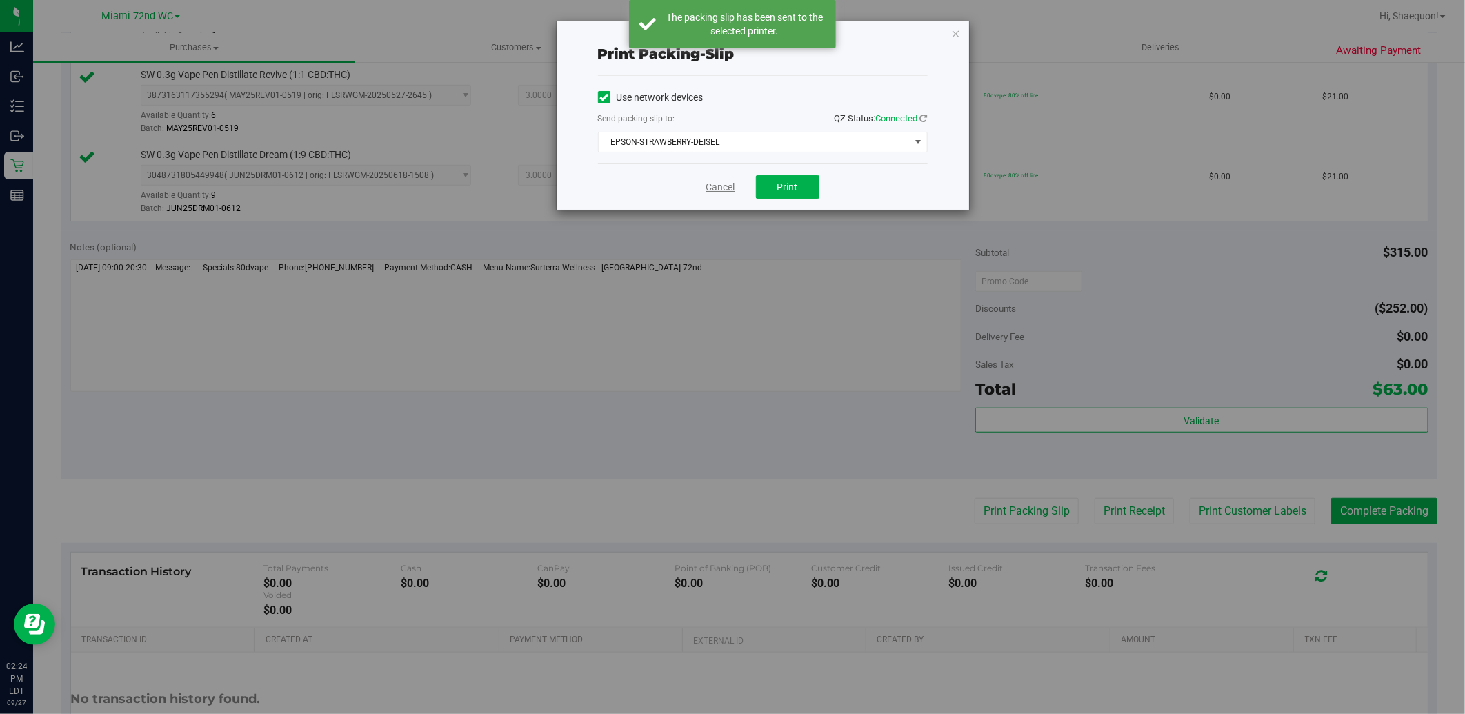 This screenshot has width=1465, height=714. What do you see at coordinates (918, 142) in the screenshot?
I see `span: select` at bounding box center [918, 142].